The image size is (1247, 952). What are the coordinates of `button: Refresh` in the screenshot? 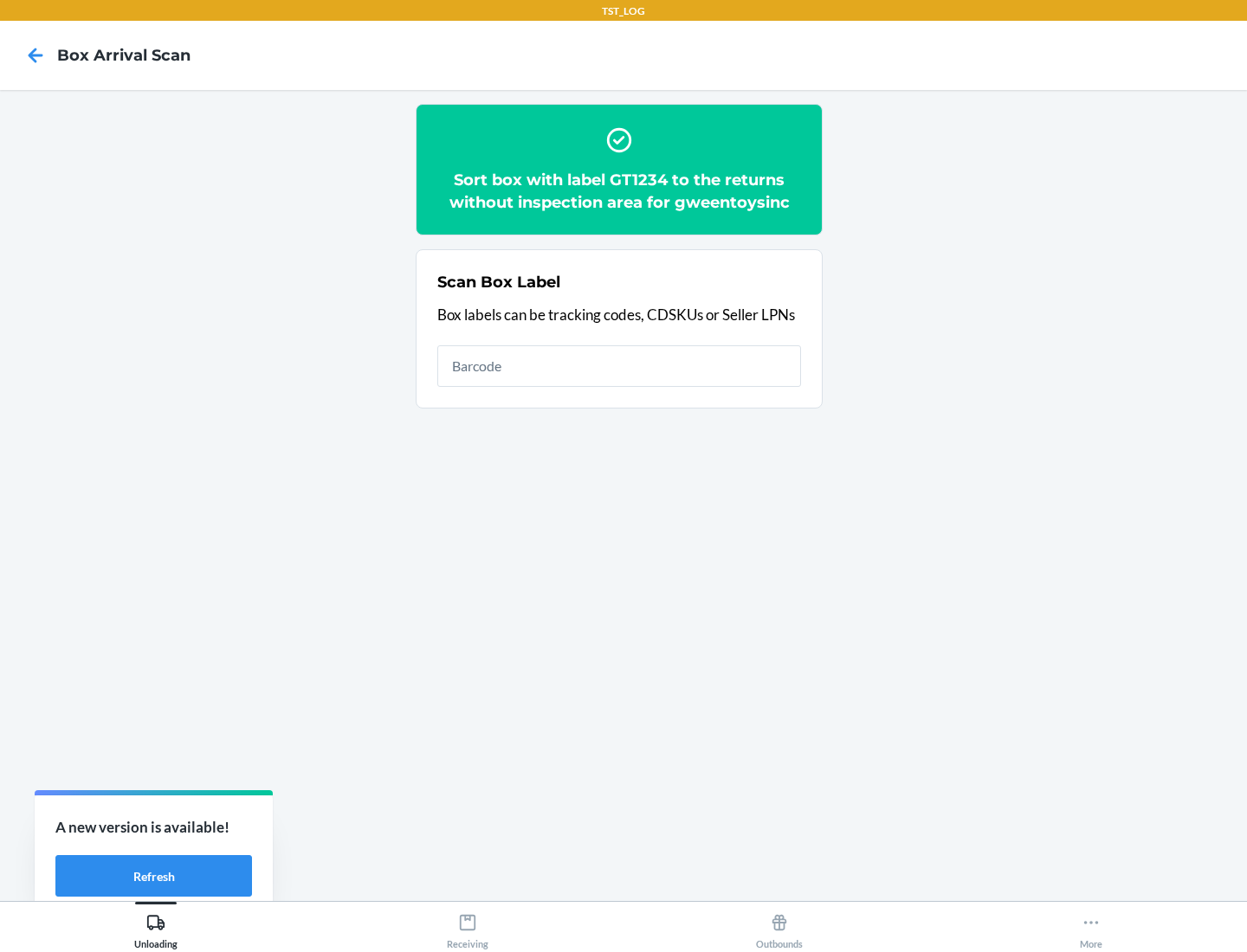 It's located at (153, 876).